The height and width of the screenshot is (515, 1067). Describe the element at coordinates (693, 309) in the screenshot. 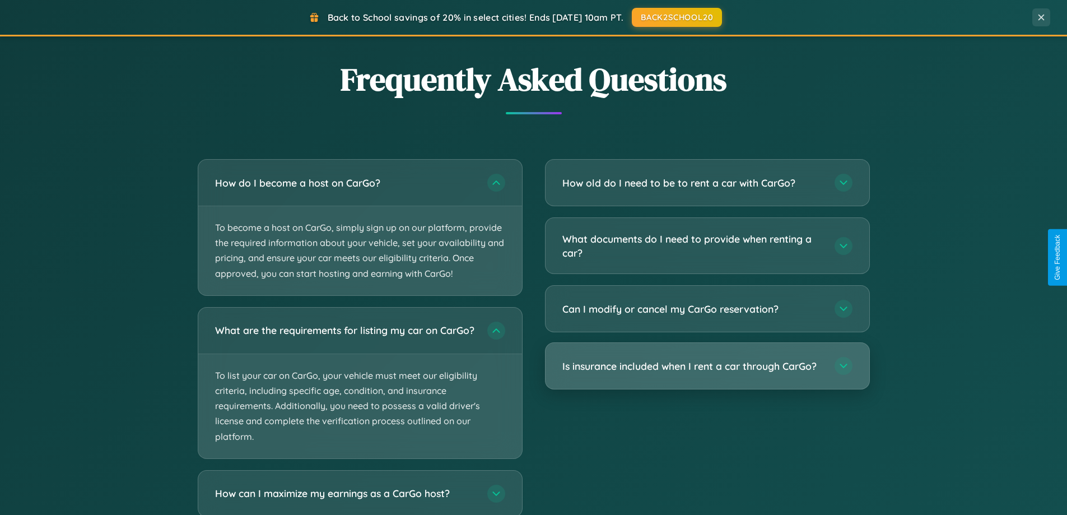

I see `h3: Can I modify or cancel my CarGo reservation?` at that location.